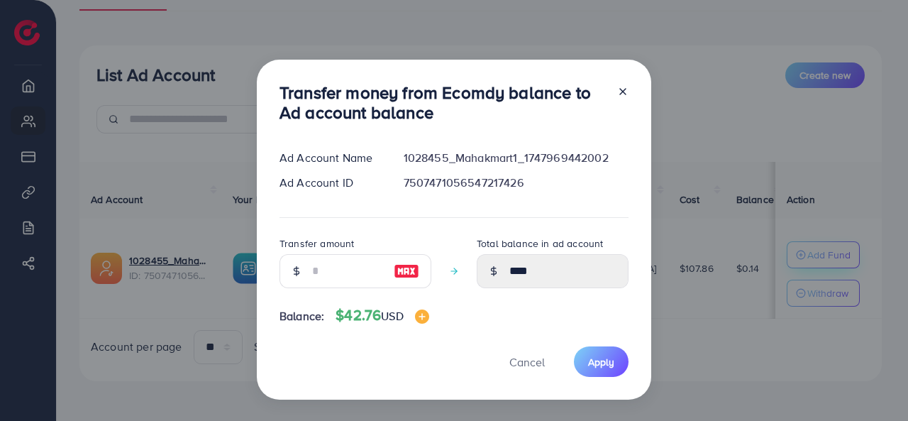  What do you see at coordinates (601, 362) in the screenshot?
I see `span: Apply` at bounding box center [601, 362].